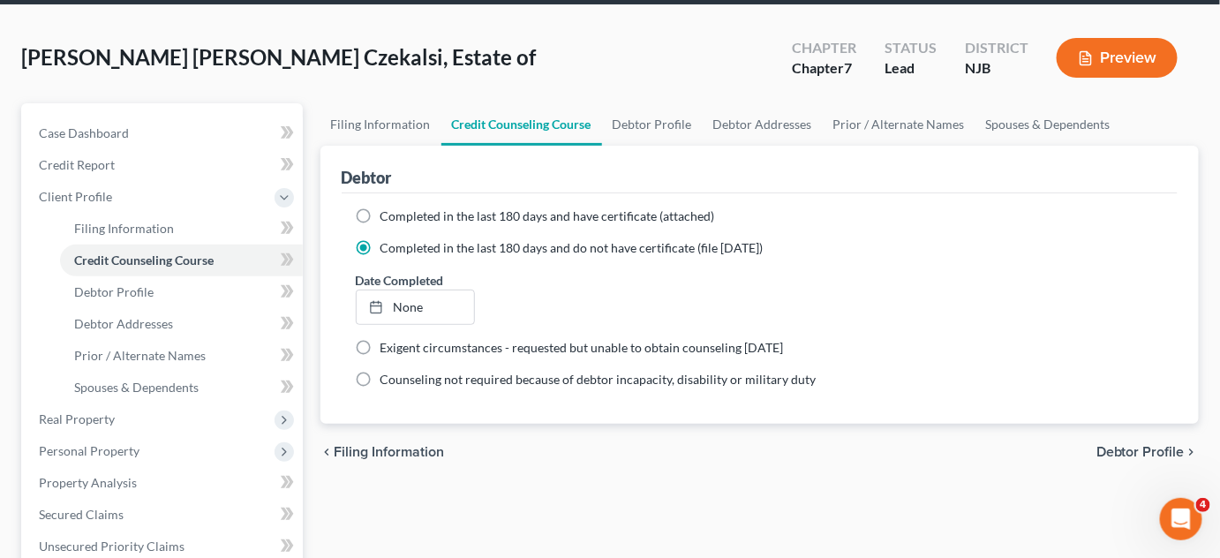  What do you see at coordinates (139, 355) in the screenshot?
I see `span: Prior / Alternate Names` at bounding box center [139, 355].